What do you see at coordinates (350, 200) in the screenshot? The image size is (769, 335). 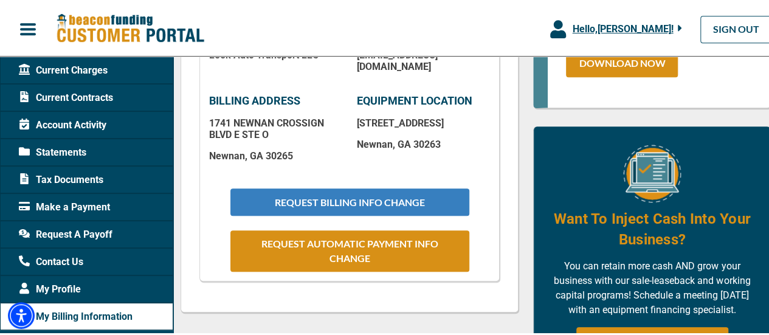 I see `button: REQUEST BILLING INFO CHANGE` at bounding box center [350, 200].